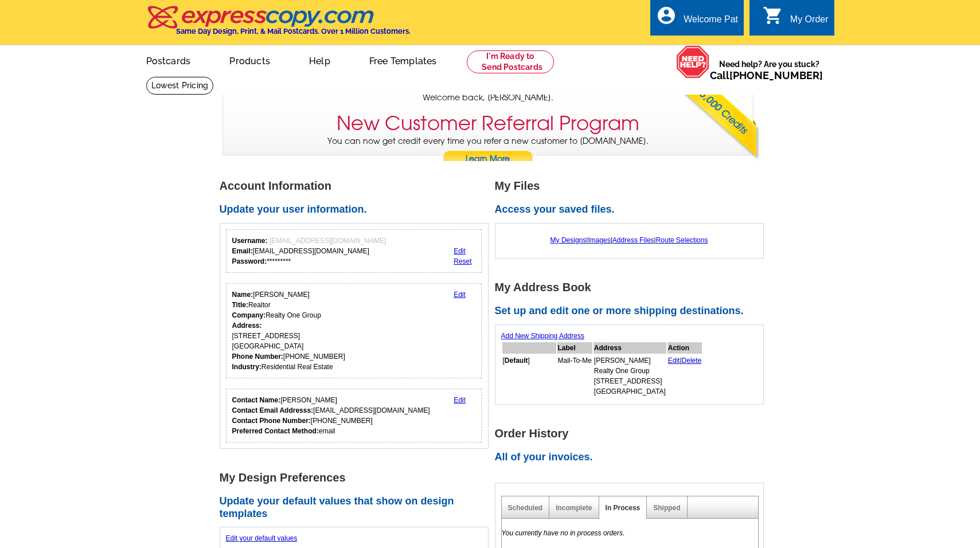 This screenshot has width=980, height=548. I want to click on th: Action, so click(685, 348).